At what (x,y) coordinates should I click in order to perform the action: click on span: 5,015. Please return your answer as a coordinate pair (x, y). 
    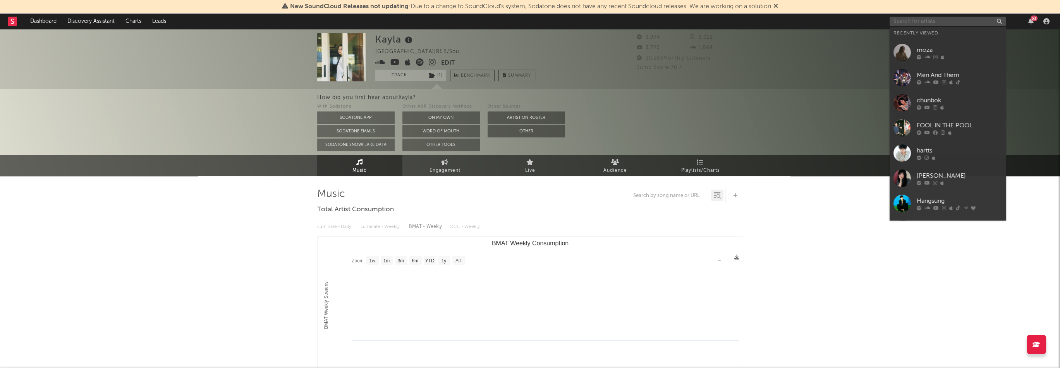
    Looking at the image, I should click on (701, 37).